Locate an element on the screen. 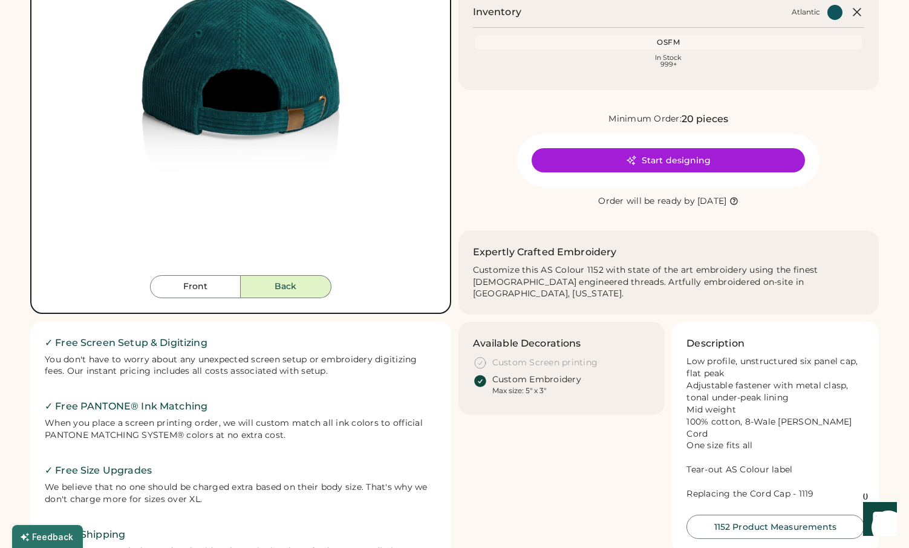 This screenshot has width=909, height=548. button: Front is located at coordinates (195, 287).